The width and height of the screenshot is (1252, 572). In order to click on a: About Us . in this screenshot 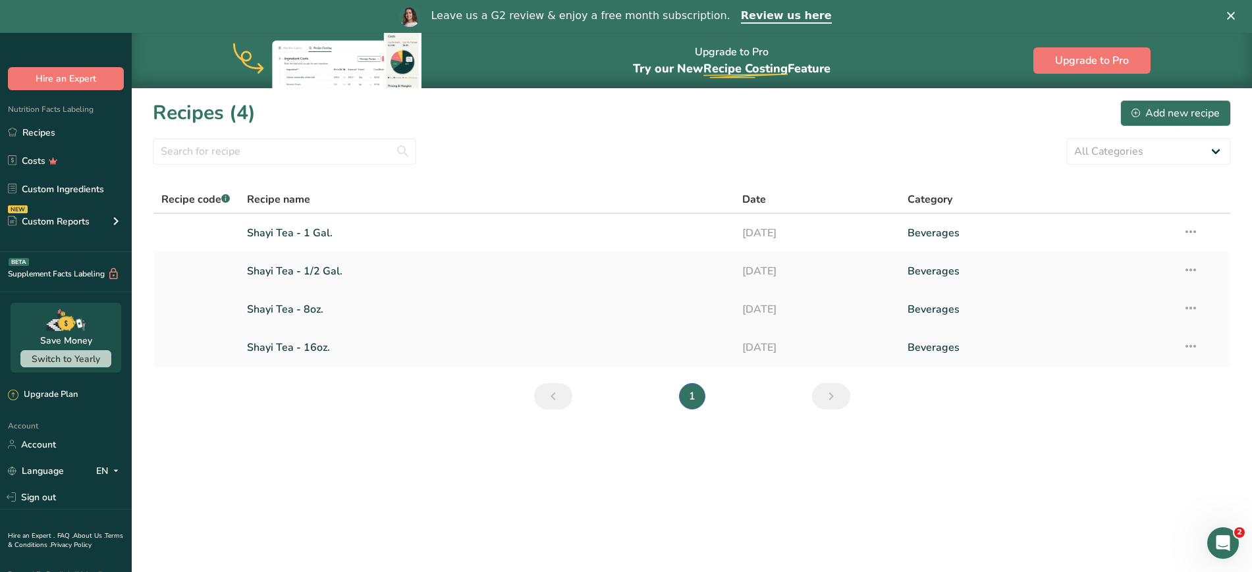, I will do `click(89, 536)`.